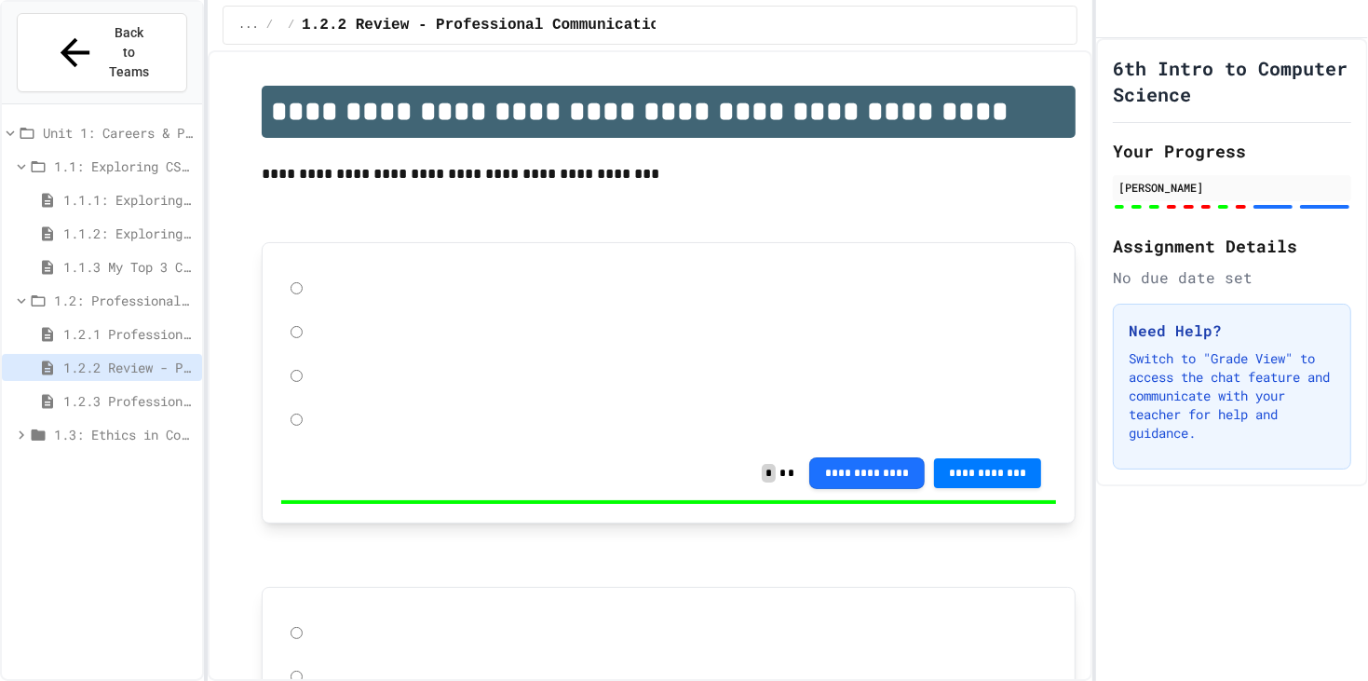  What do you see at coordinates (128, 400) in the screenshot?
I see `span: 1.2.3 Professional Communication Challenge` at bounding box center [128, 400].